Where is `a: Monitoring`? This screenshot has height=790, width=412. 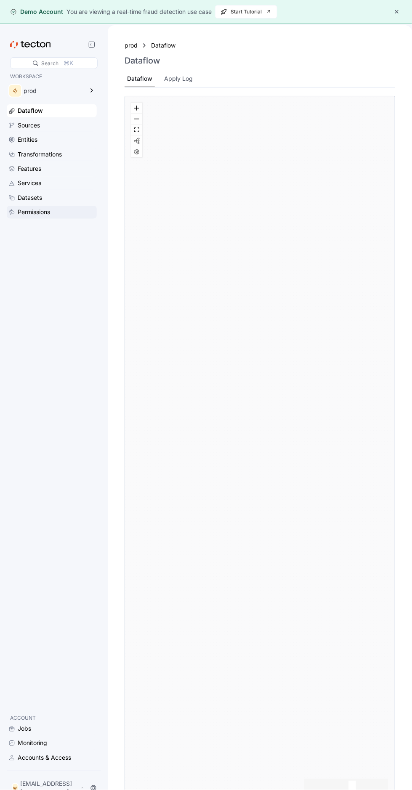
a: Monitoring is located at coordinates (52, 744).